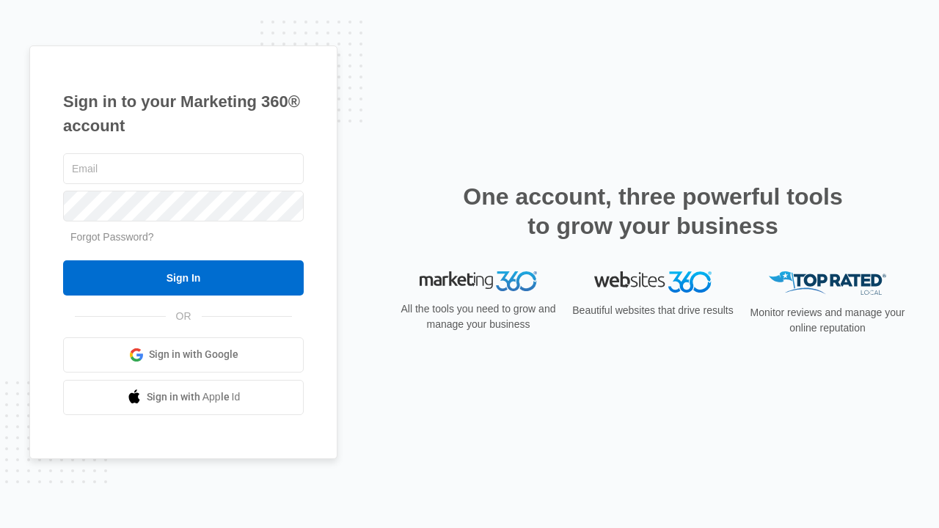  Describe the element at coordinates (183, 278) in the screenshot. I see `input: Sign In` at that location.